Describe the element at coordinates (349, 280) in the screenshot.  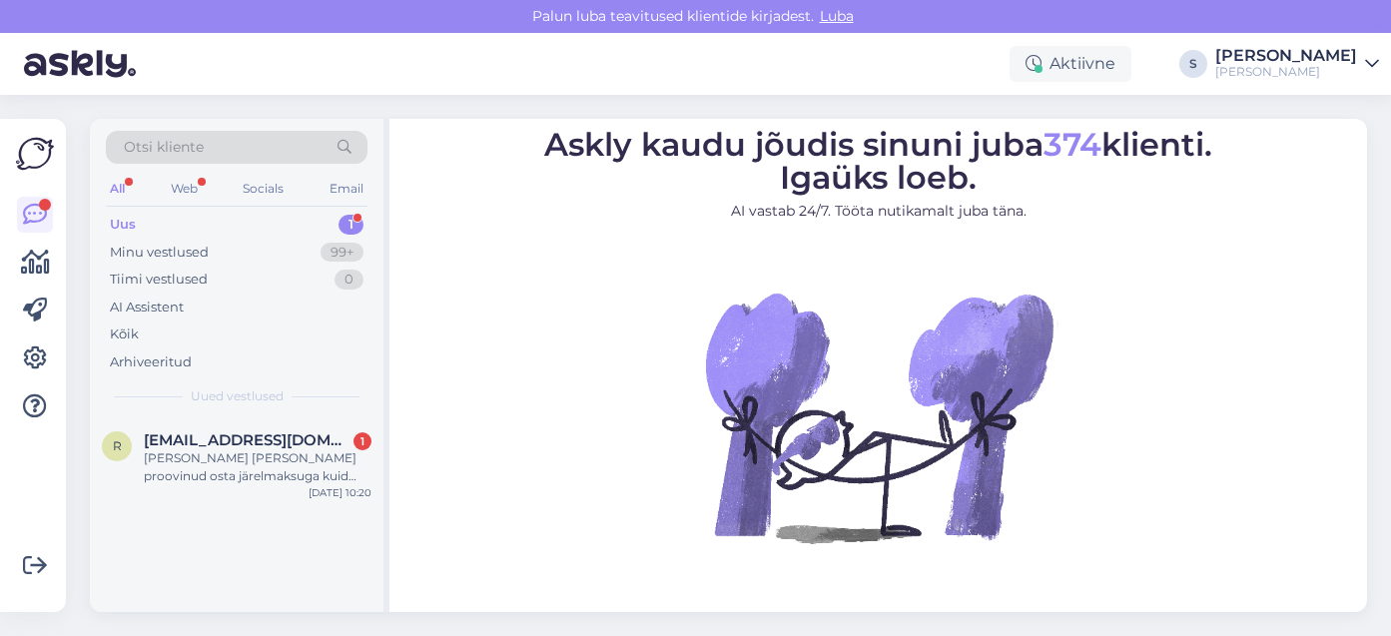
I see `div: 0` at that location.